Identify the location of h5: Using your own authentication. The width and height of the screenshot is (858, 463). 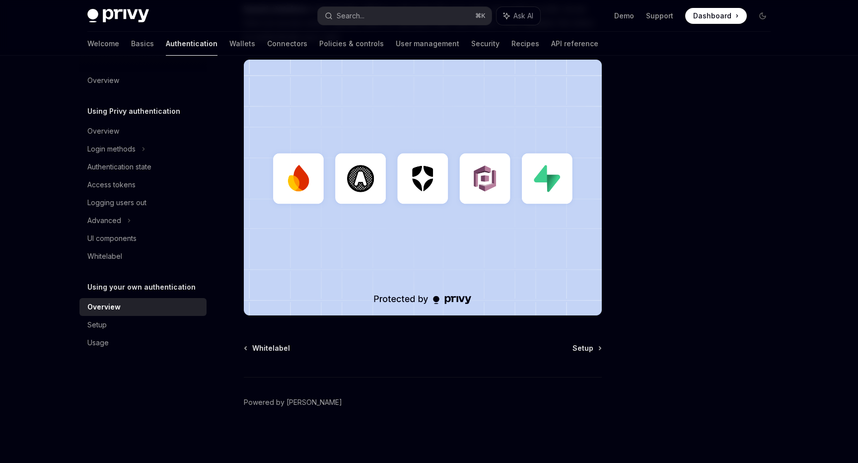
(141, 287).